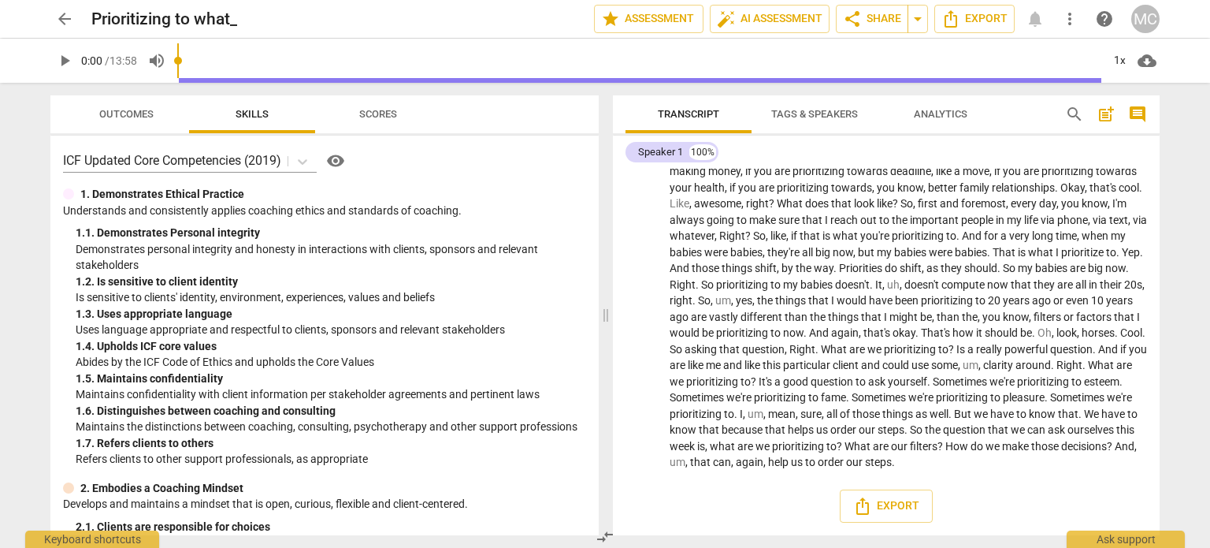  Describe the element at coordinates (749, 171) in the screenshot. I see `span: if` at that location.